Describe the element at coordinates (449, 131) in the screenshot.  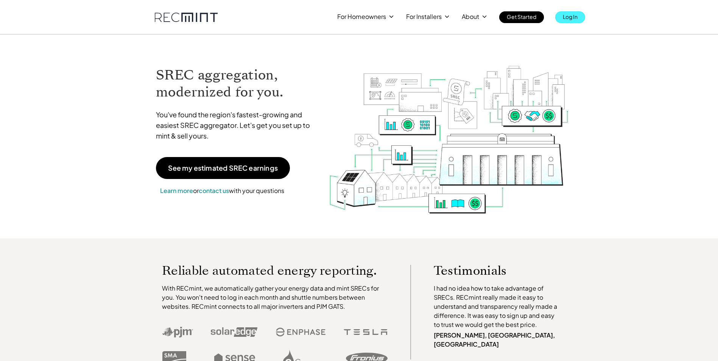
I see `img: RECmint value cycle` at that location.